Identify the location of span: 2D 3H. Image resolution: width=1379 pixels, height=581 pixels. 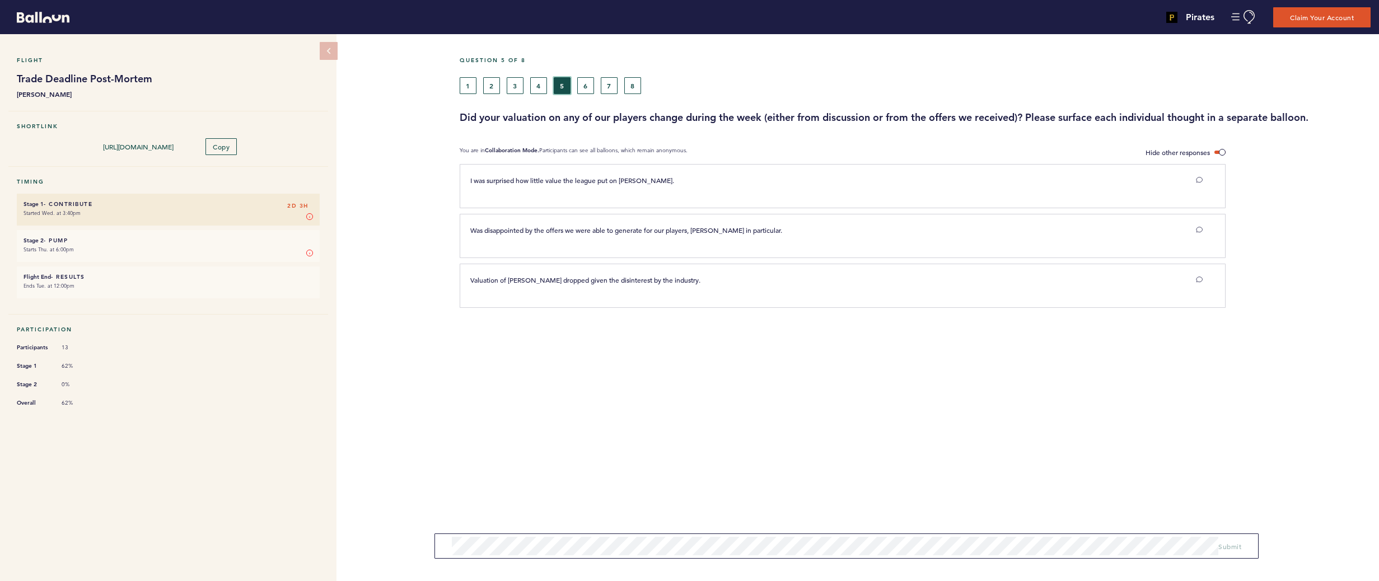
(298, 206).